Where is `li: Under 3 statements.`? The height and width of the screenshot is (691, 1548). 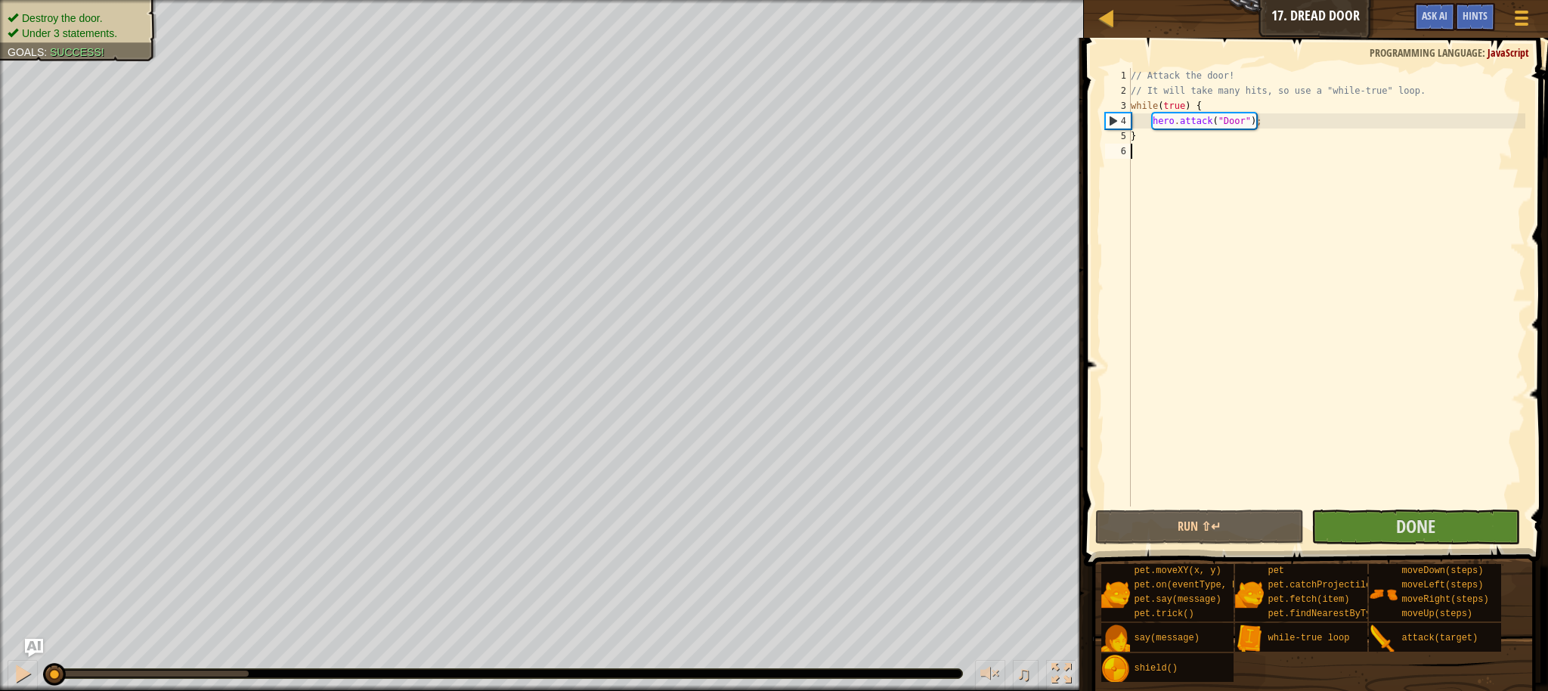 li: Under 3 statements. is located at coordinates (76, 33).